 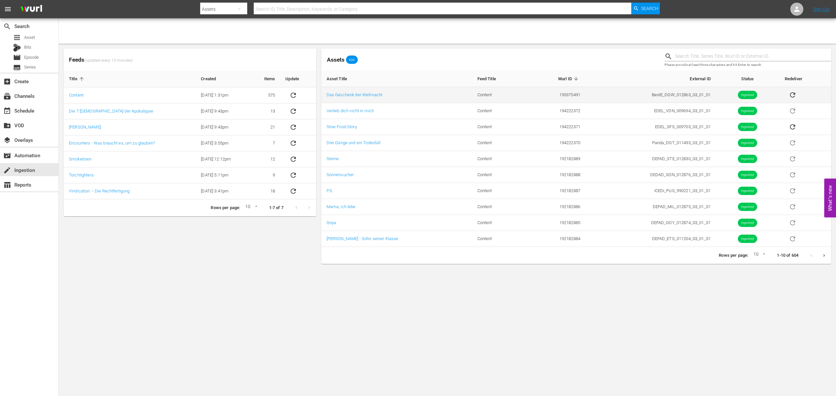 I want to click on span: Create, so click(x=7, y=82).